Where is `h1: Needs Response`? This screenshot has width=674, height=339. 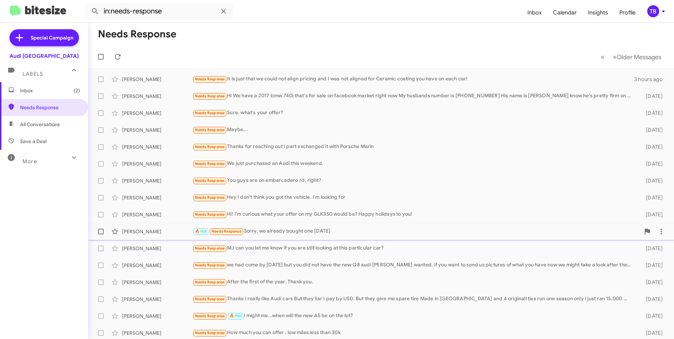
h1: Needs Response is located at coordinates (137, 34).